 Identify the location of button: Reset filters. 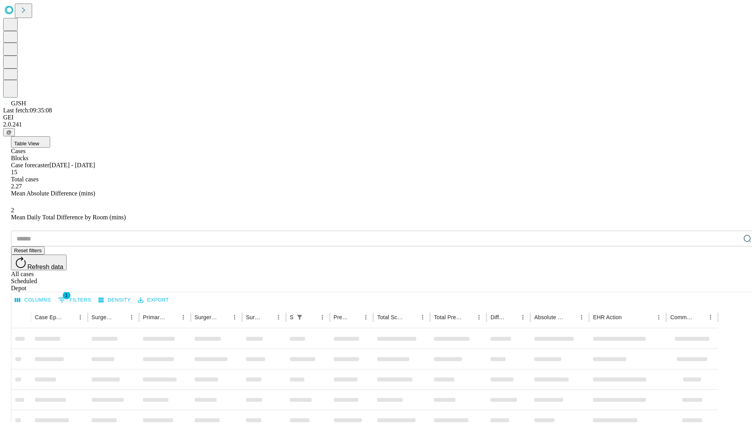
(28, 250).